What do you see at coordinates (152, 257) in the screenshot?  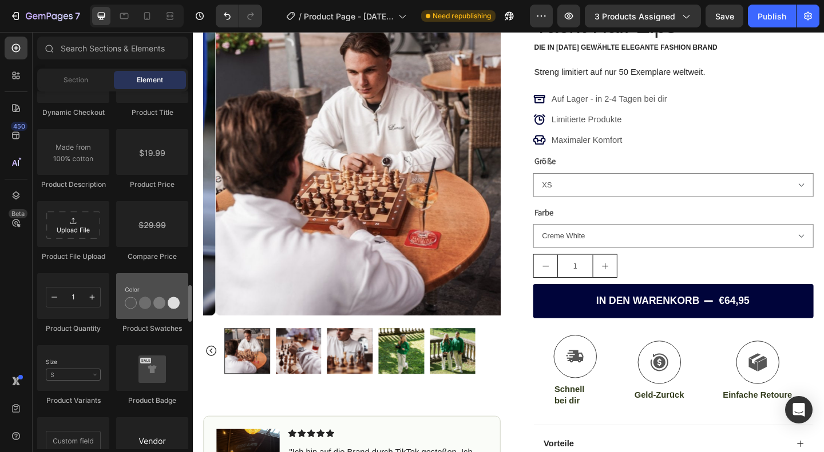 I see `div: Compare Price` at bounding box center [152, 257].